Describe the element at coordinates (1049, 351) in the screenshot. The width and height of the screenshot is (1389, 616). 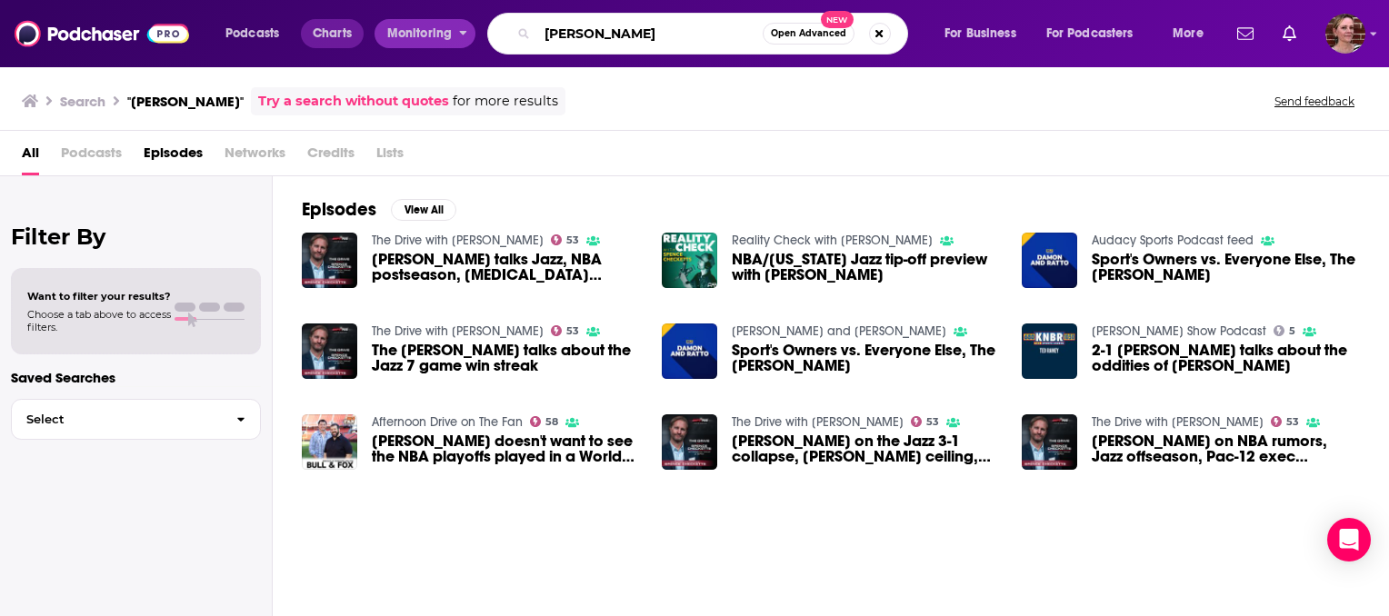
I see `img: 2-1 Ryen Rusillo talks about the oddities of Bill Belichick` at that location.